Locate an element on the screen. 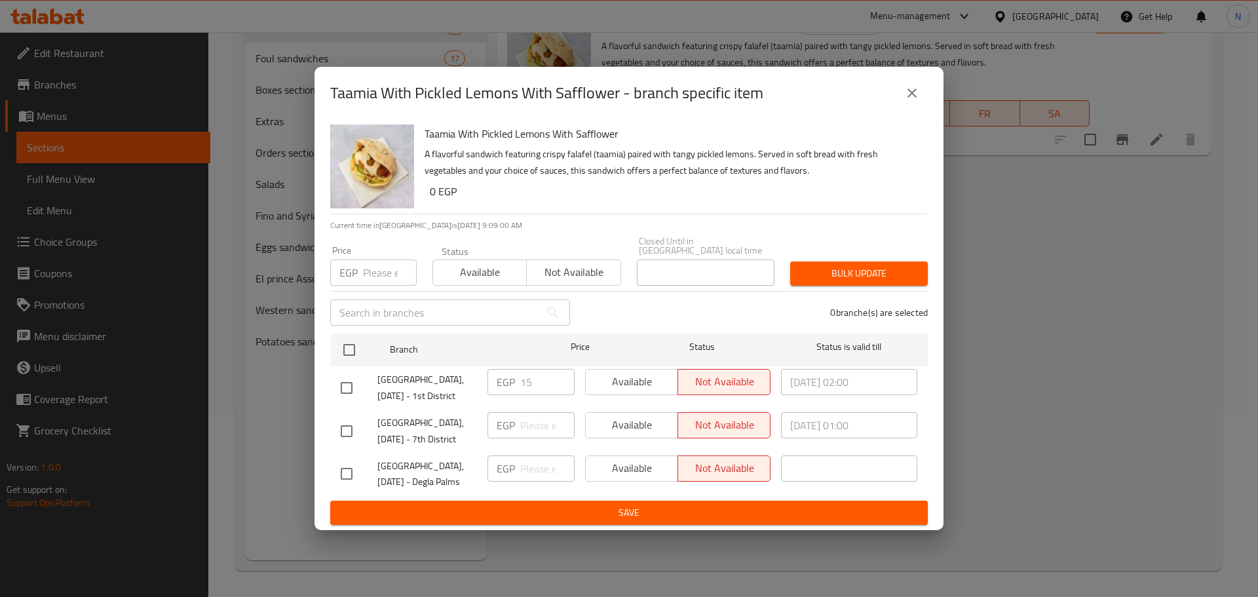 Image resolution: width=1258 pixels, height=597 pixels. h2: Taamia With Pickled Lemons With Safflower - branch specific item is located at coordinates (546, 93).